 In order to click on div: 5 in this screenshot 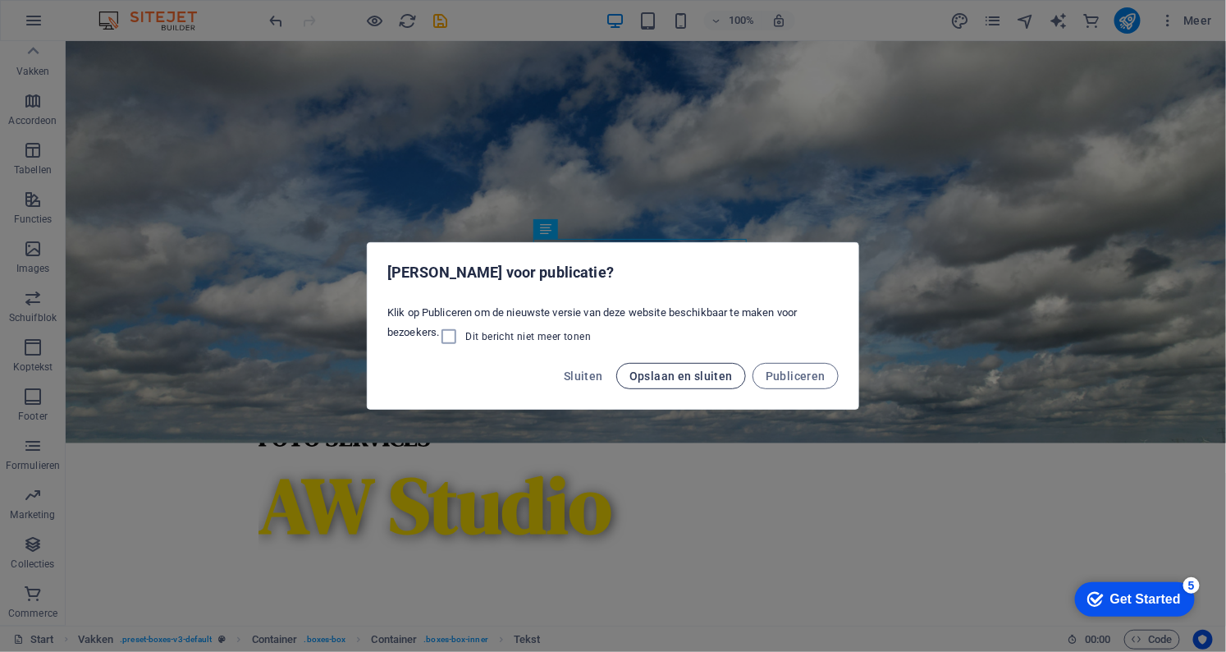, I will do `click(130, 11)`.